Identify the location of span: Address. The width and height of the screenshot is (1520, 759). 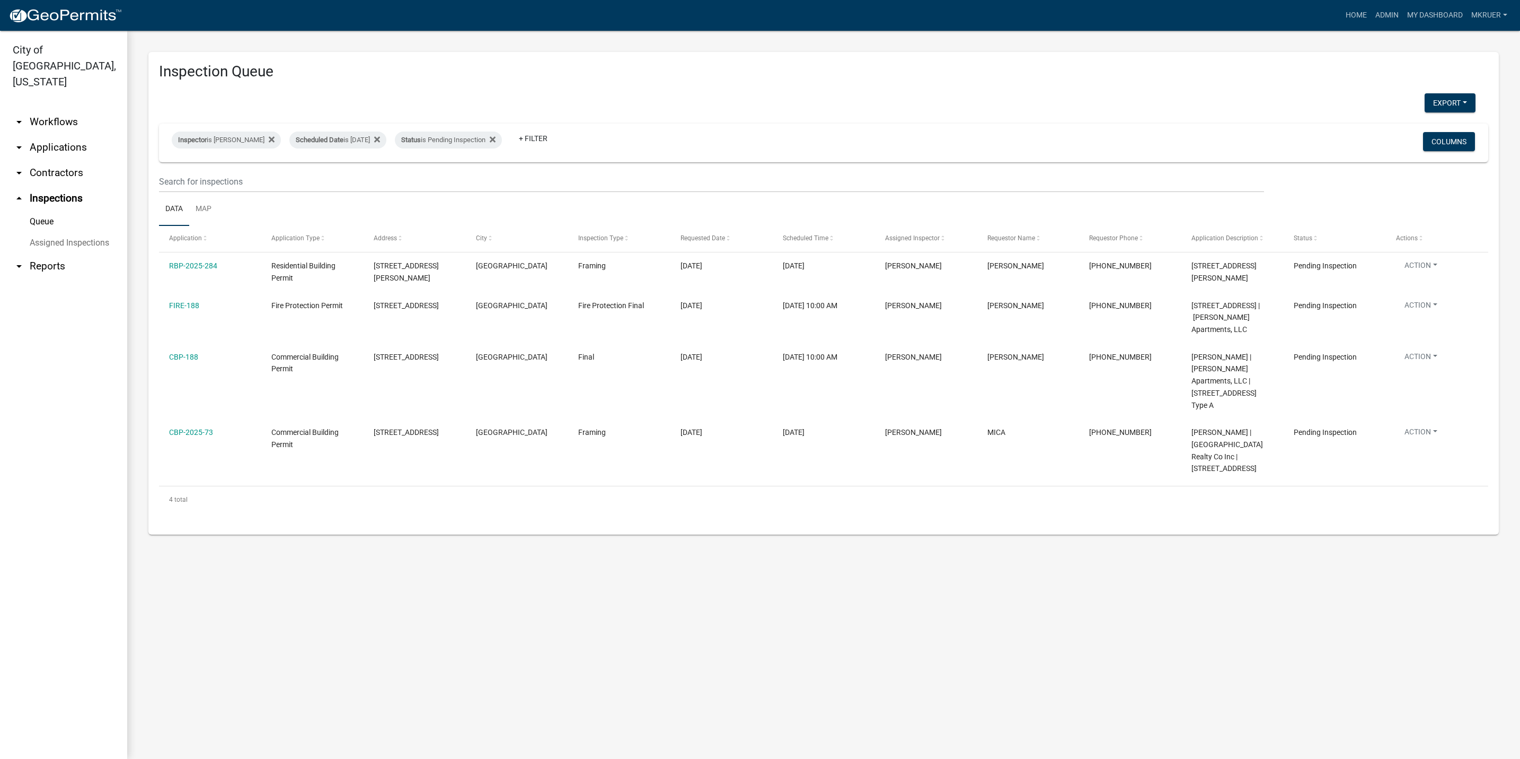
(385, 238).